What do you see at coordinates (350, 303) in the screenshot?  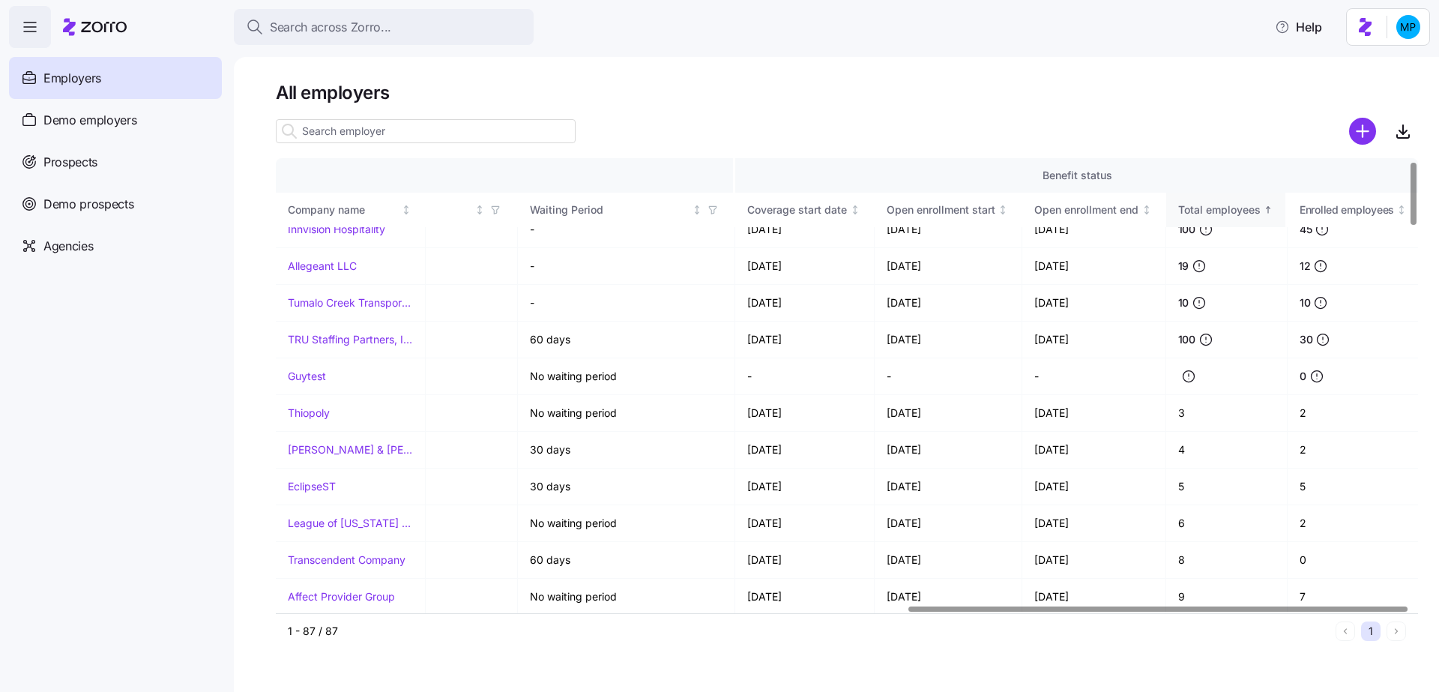 I see `a: Tumalo Creek Transportation` at bounding box center [350, 303].